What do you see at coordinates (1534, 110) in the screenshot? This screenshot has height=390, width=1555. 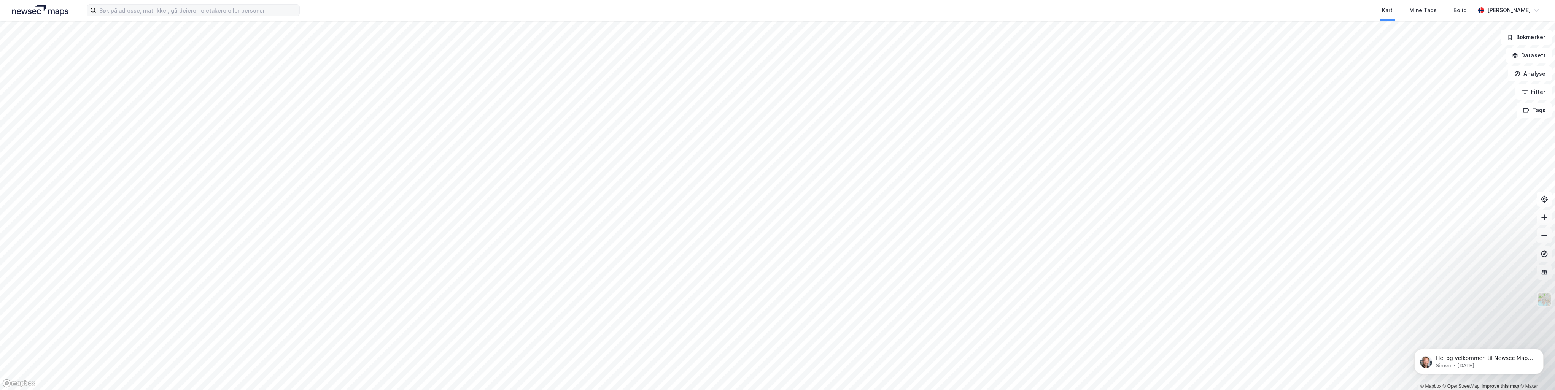 I see `button: Tags` at bounding box center [1534, 110].